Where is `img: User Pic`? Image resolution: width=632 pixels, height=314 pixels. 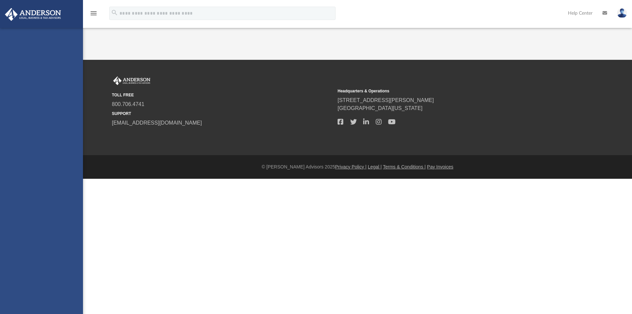
img: User Pic is located at coordinates (622, 13).